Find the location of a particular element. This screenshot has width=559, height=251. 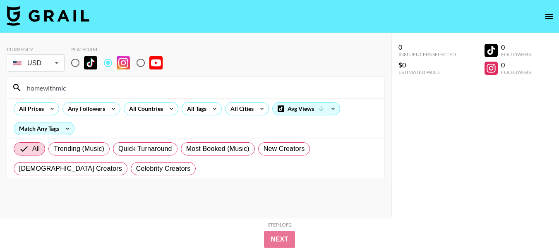

div: All Cities is located at coordinates (241, 109).